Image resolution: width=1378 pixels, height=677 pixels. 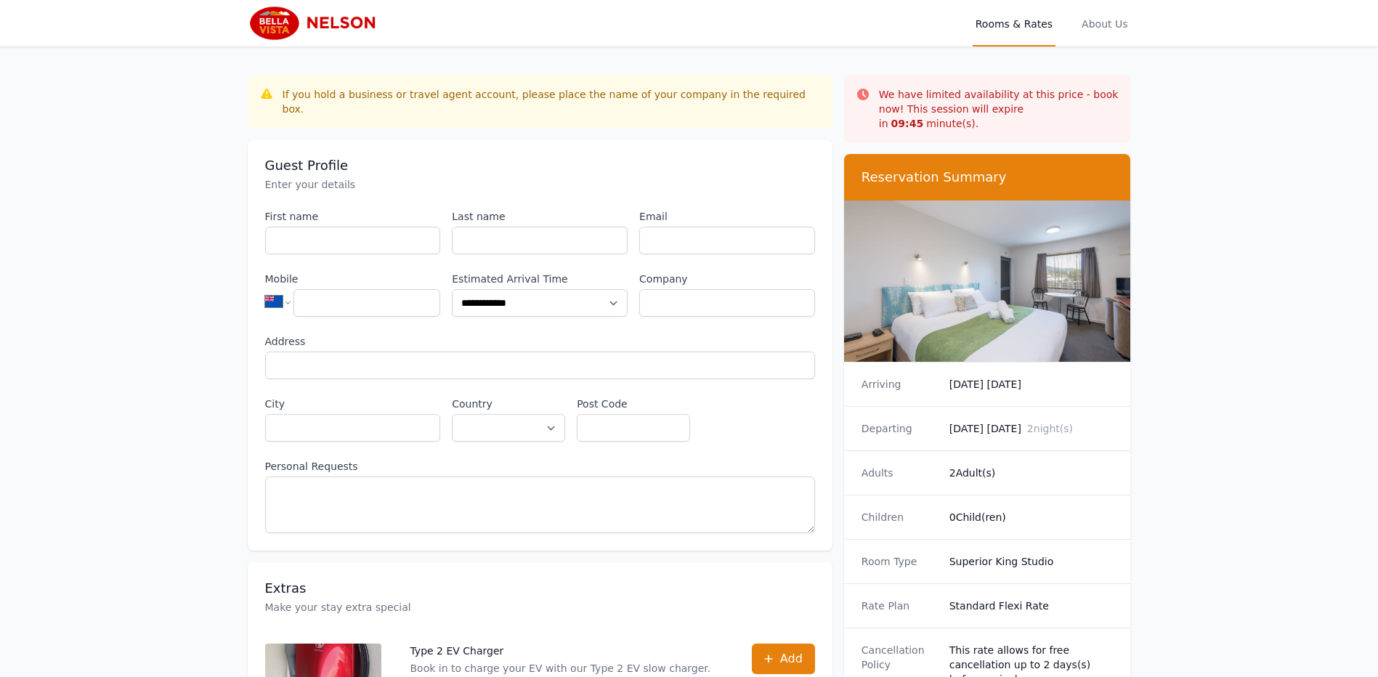 What do you see at coordinates (353, 216) in the screenshot?
I see `label: First name` at bounding box center [353, 216].